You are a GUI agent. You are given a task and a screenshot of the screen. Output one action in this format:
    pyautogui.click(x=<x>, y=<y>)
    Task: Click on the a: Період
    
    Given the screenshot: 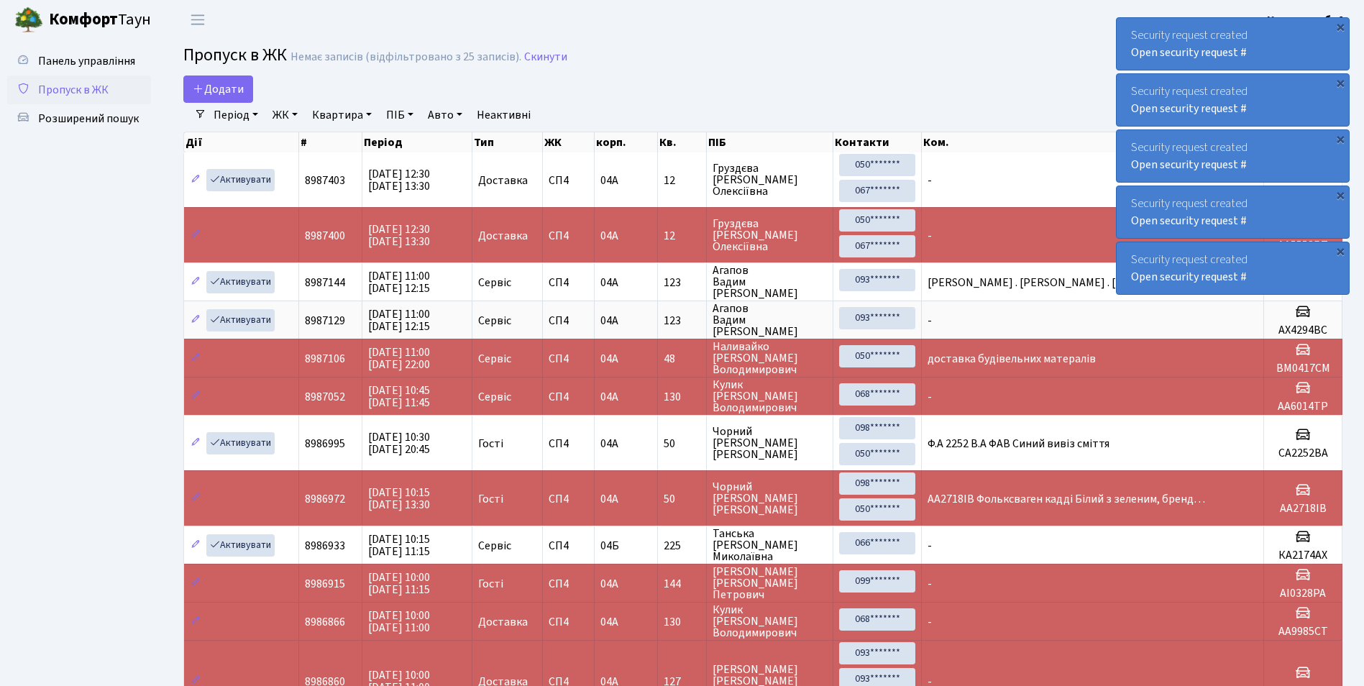 What is the action you would take?
    pyautogui.click(x=236, y=115)
    